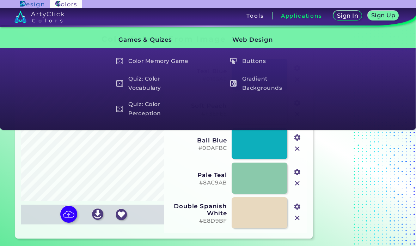 The image size is (416, 246). Describe the element at coordinates (198, 209) in the screenshot. I see `h3: Double Spanish White` at that location.